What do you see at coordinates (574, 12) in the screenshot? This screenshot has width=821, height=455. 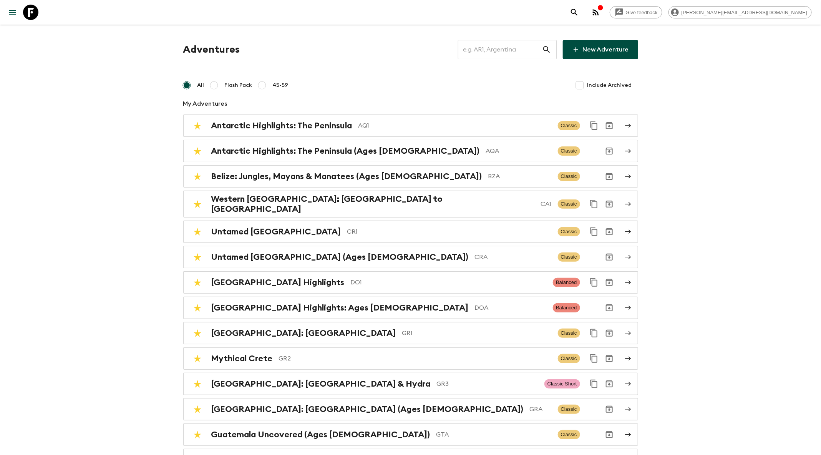 I see `button: search adventures` at bounding box center [574, 12].